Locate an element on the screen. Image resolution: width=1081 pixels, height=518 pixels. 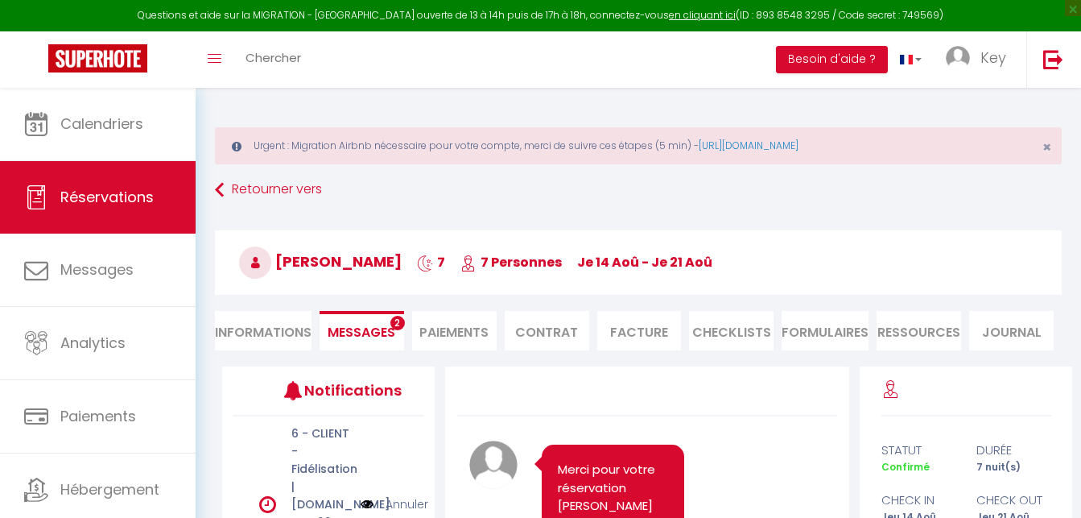
span: 7 Personnes is located at coordinates (511, 262).